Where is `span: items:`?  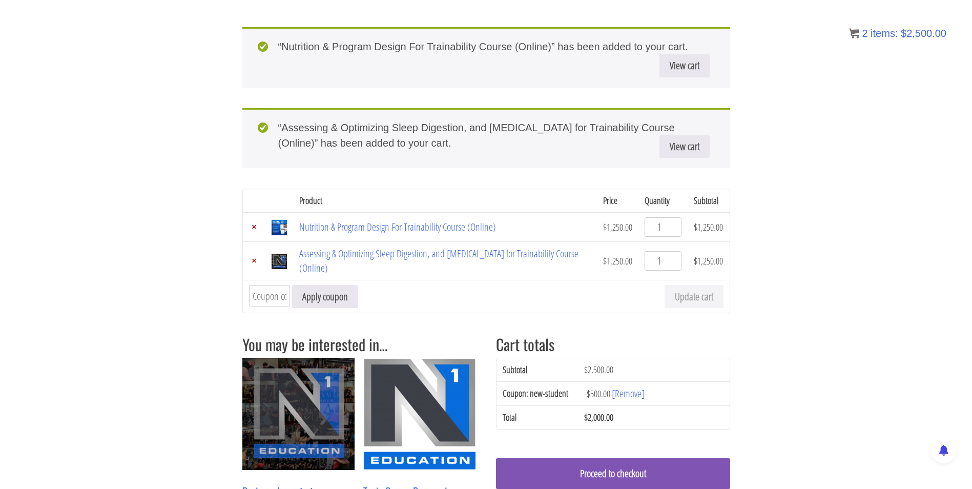 span: items: is located at coordinates (884, 33).